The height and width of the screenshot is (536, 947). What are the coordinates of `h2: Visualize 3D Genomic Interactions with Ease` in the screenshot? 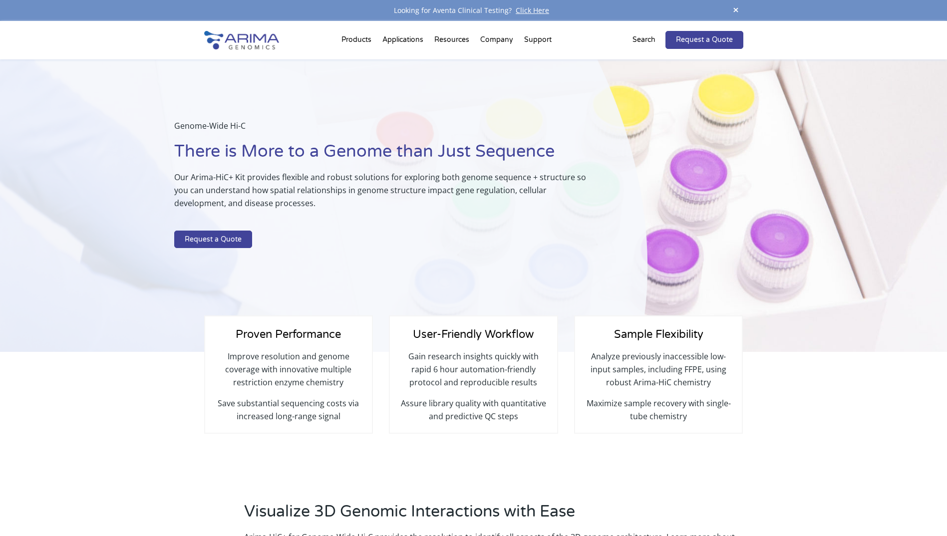 It's located at (494, 516).